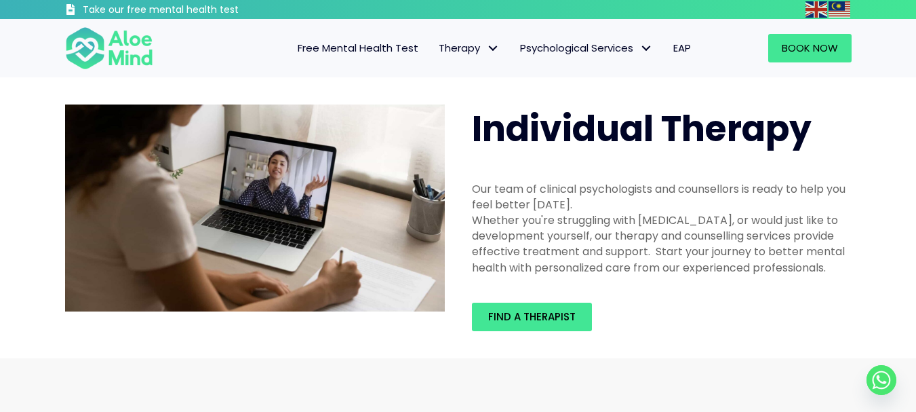  I want to click on span: Psychological Services: submenu, so click(646, 48).